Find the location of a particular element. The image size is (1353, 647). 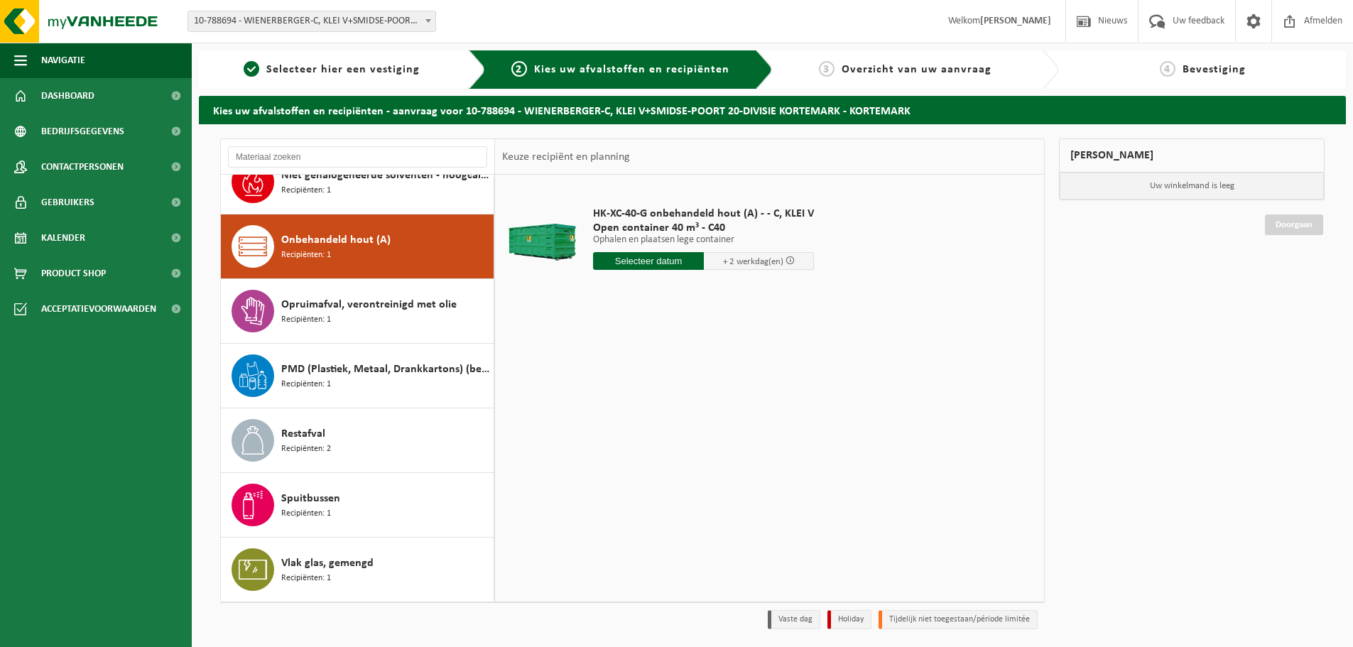

span: Opruimafval, verontreinigd met olie is located at coordinates (369, 305).